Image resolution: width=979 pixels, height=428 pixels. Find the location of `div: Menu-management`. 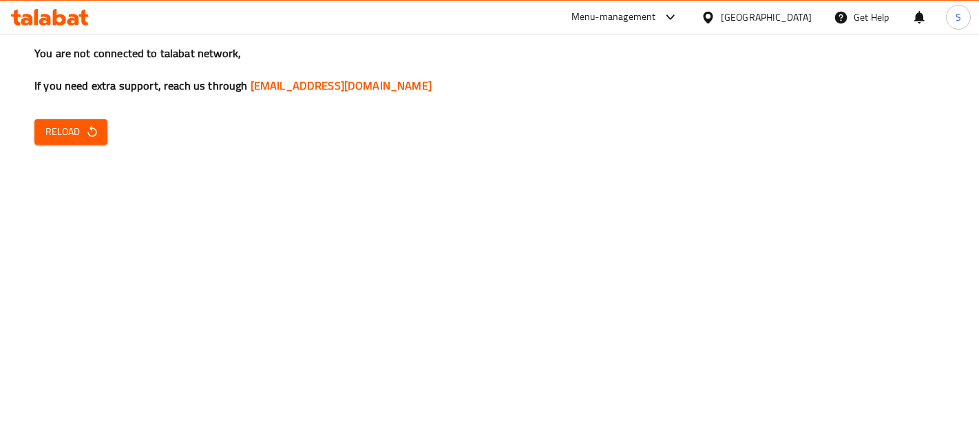

div: Menu-management is located at coordinates (614, 17).